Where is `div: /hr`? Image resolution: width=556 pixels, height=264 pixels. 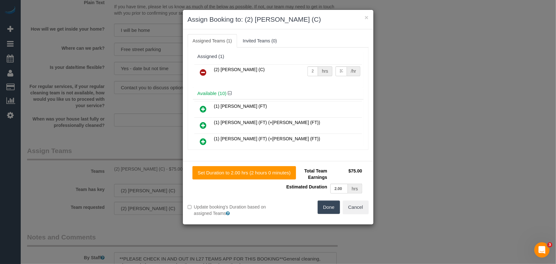 div: /hr is located at coordinates (353, 71).